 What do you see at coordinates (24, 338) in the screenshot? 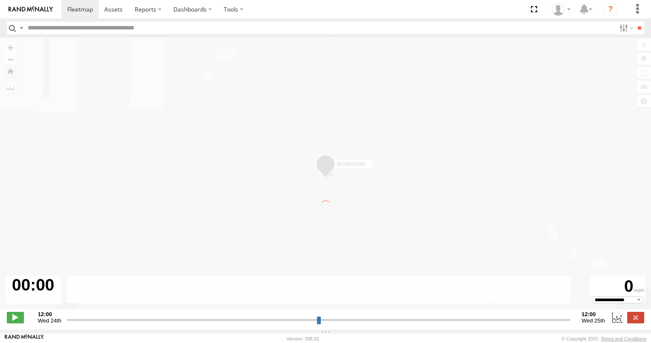
I see `a: Visit our Website` at bounding box center [24, 338].